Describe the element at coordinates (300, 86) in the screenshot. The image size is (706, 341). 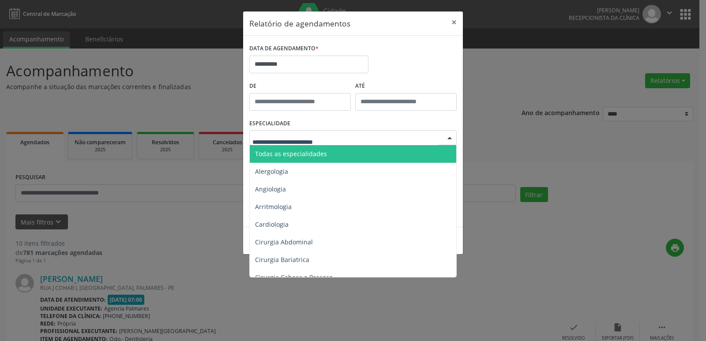
I see `label: De` at that location.